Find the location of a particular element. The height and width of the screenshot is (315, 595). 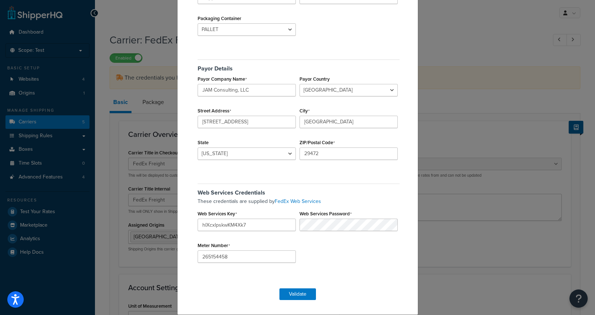

a: FedEx Web Services is located at coordinates (297, 201).